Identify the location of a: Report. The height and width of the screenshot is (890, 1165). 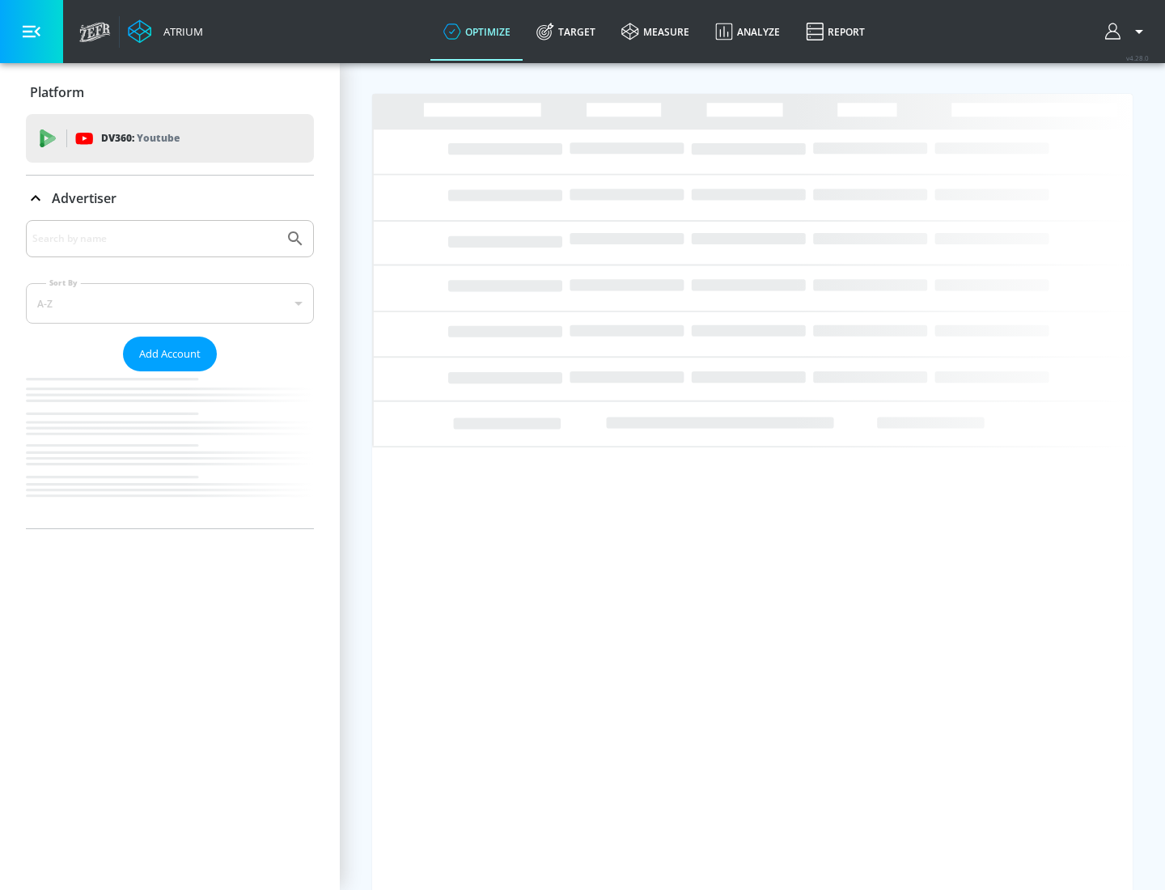
(835, 32).